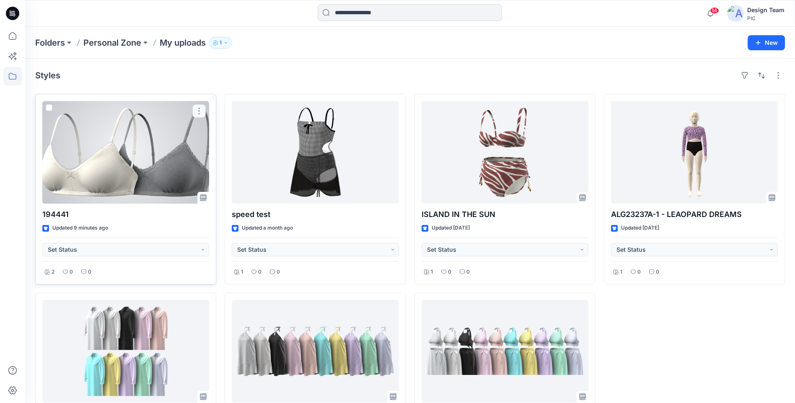 This screenshot has height=403, width=795. What do you see at coordinates (50, 43) in the screenshot?
I see `a: Folders` at bounding box center [50, 43].